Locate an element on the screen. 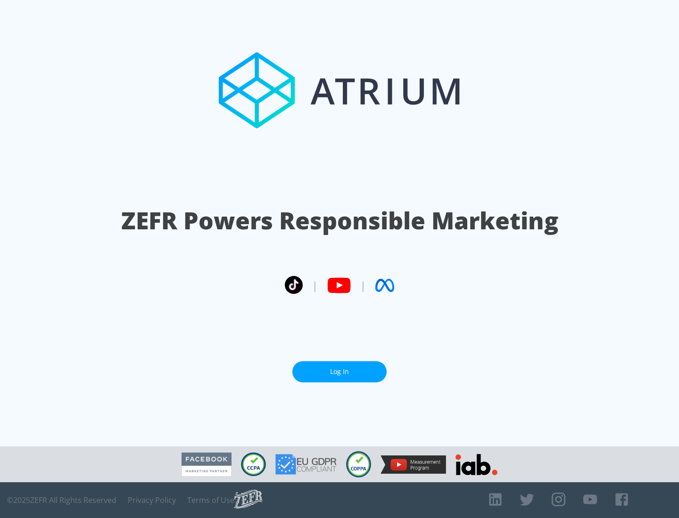 The height and width of the screenshot is (518, 679). img: Facebook Marketing Partner is located at coordinates (206, 465).